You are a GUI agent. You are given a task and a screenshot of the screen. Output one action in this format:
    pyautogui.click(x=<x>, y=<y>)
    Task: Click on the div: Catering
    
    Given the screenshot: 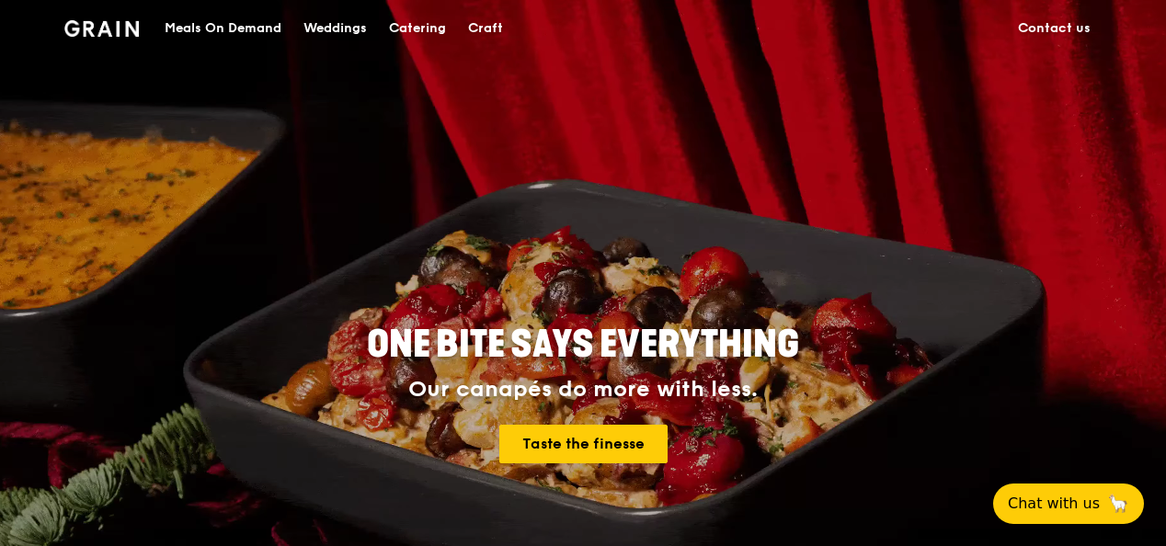 What is the action you would take?
    pyautogui.click(x=418, y=29)
    